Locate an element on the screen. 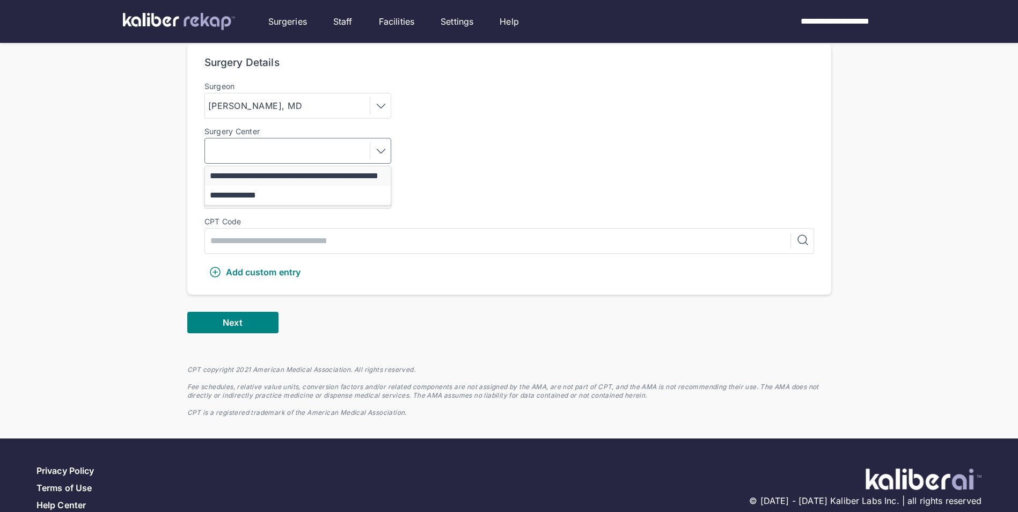  div: CPT is a registered trademark of the American Medical Association. is located at coordinates (509, 413).